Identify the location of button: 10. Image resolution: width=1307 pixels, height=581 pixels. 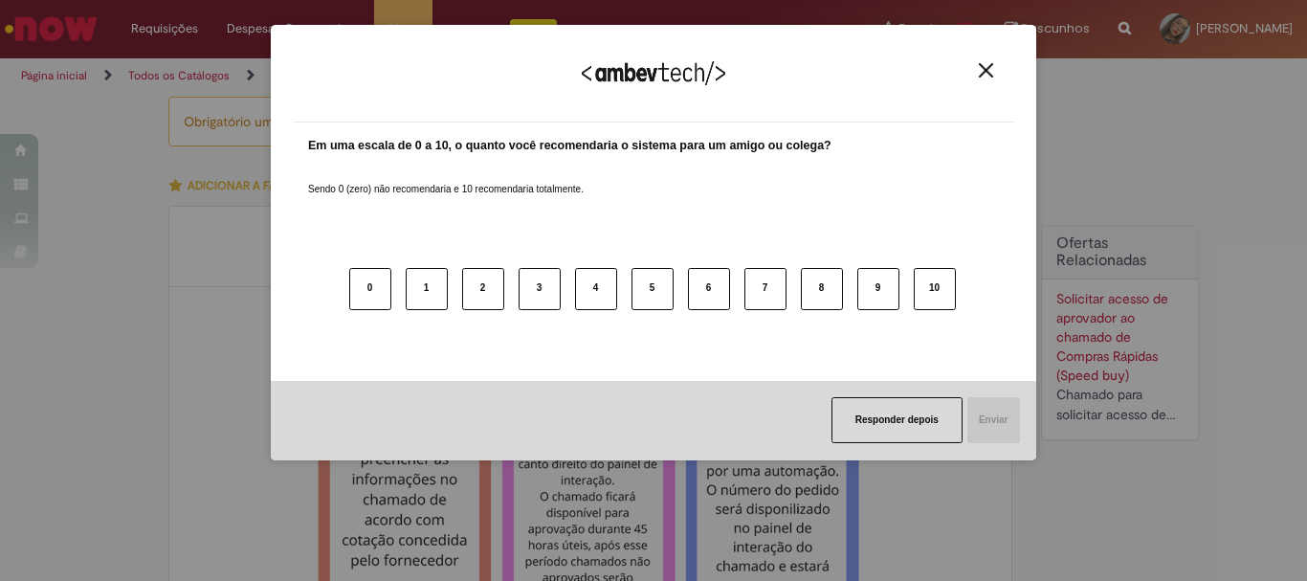
(935, 289).